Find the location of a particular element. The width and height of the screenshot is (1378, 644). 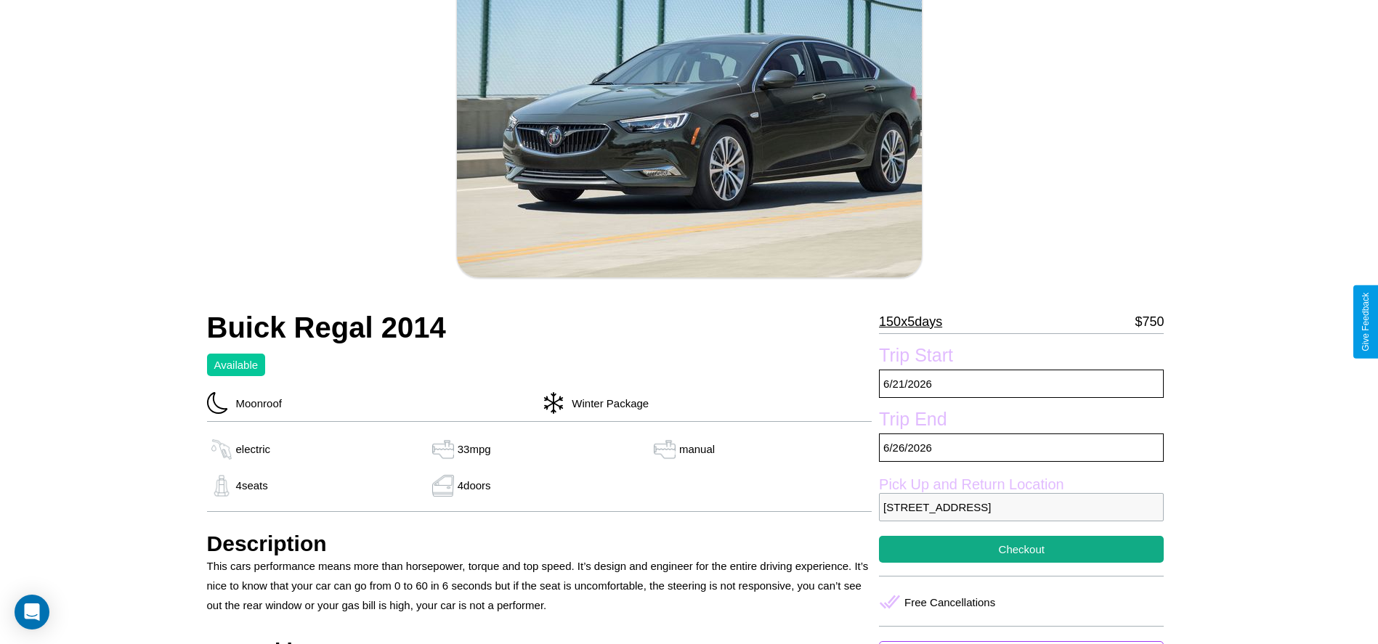

p: This cars performance means more than horsepower, torque and top speed. It’s design and engineer ... is located at coordinates (540, 586).